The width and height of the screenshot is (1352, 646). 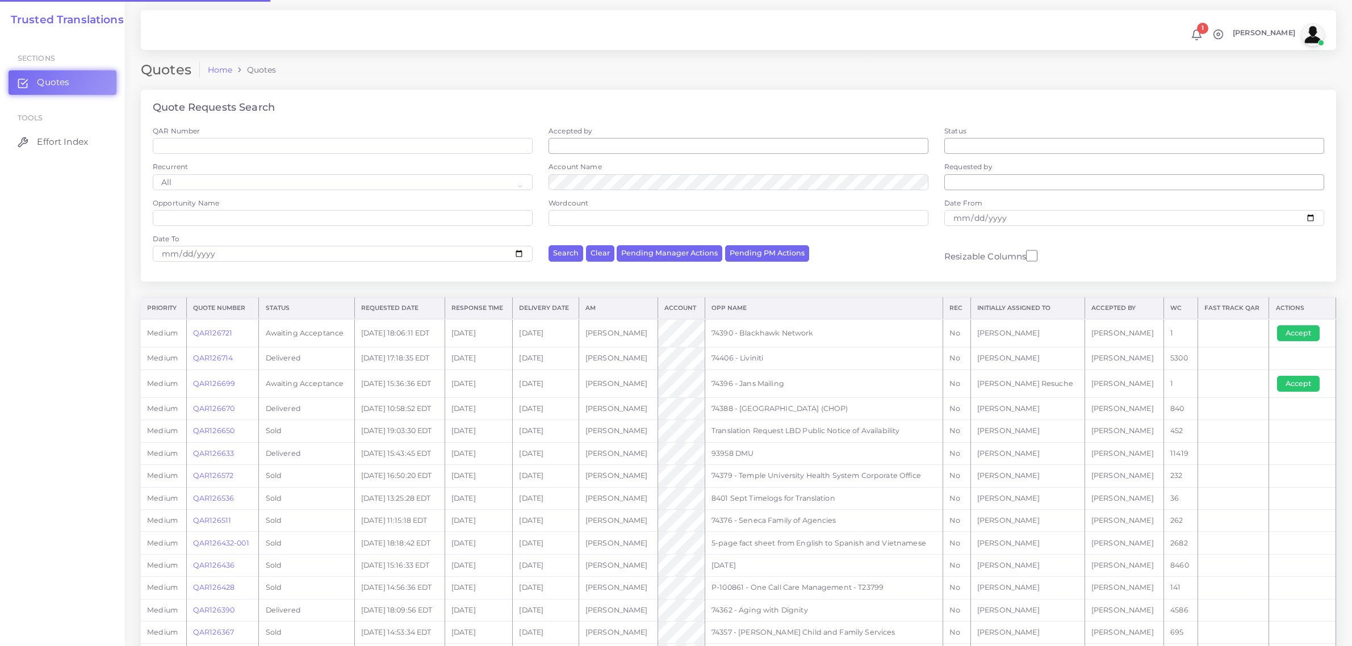 I want to click on label: QAR Number, so click(x=176, y=131).